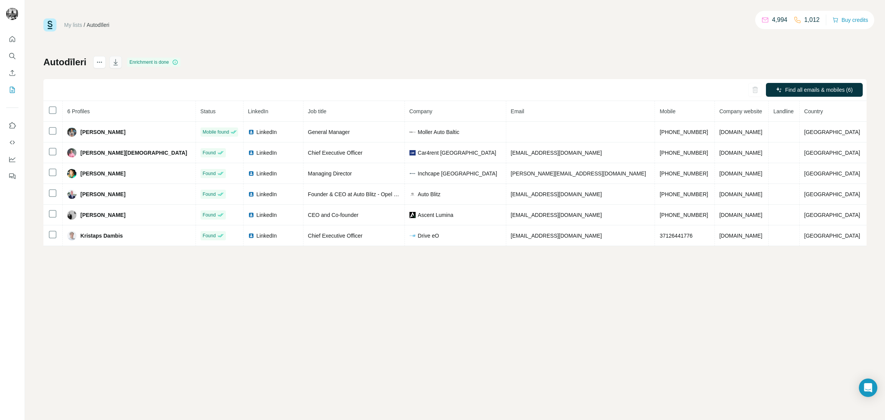 The image size is (885, 420). Describe the element at coordinates (317, 111) in the screenshot. I see `span: Job title` at that location.